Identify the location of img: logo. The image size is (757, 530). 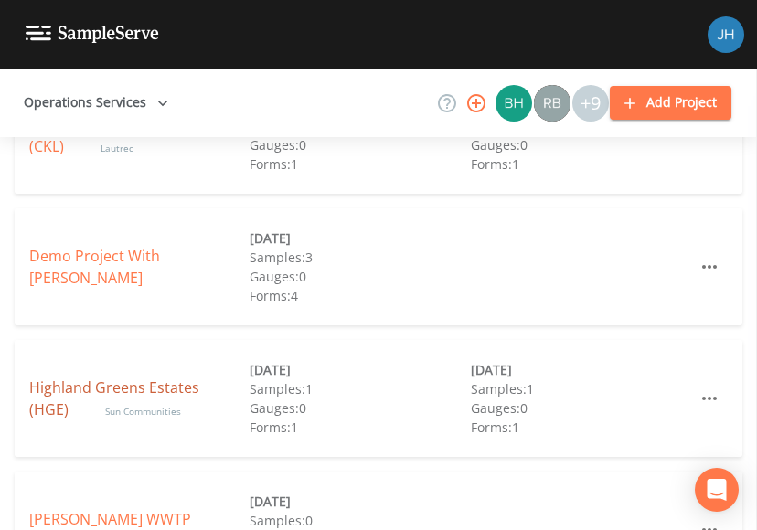
(92, 34).